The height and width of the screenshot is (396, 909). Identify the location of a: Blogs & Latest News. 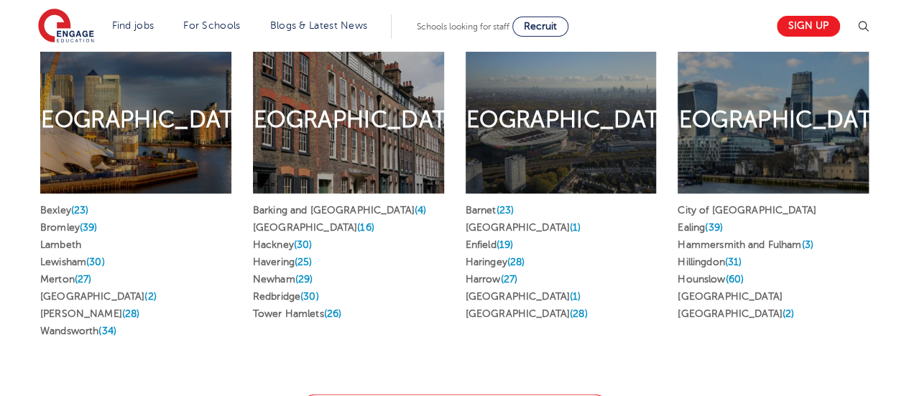
(319, 25).